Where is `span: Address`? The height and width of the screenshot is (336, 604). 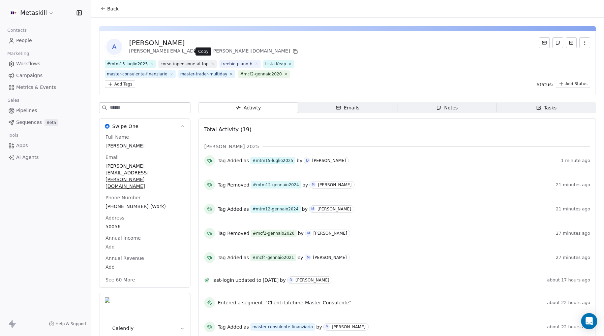
span: Address is located at coordinates (115, 218).